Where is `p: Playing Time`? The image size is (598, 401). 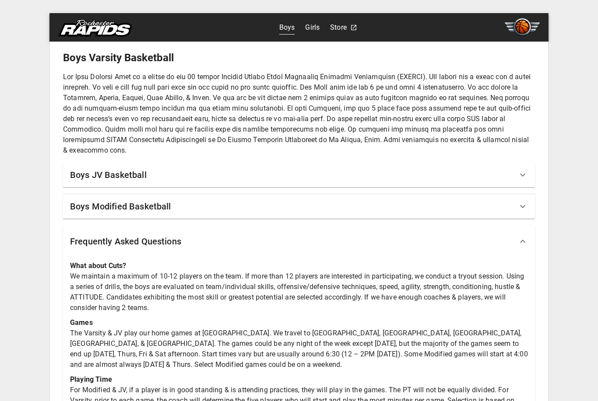
p: Playing Time is located at coordinates (299, 380).